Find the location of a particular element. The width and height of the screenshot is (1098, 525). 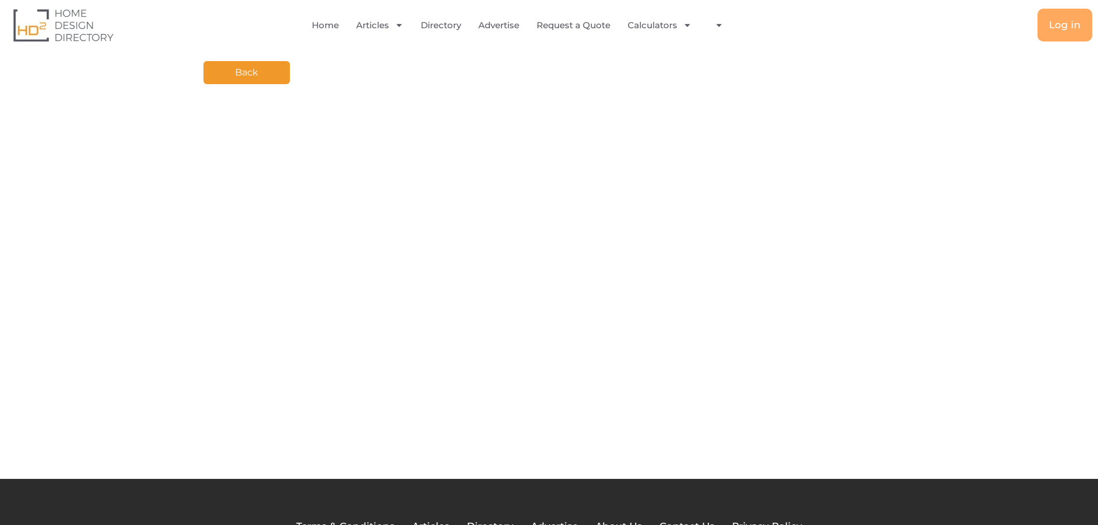

a: Log in is located at coordinates (1065, 25).